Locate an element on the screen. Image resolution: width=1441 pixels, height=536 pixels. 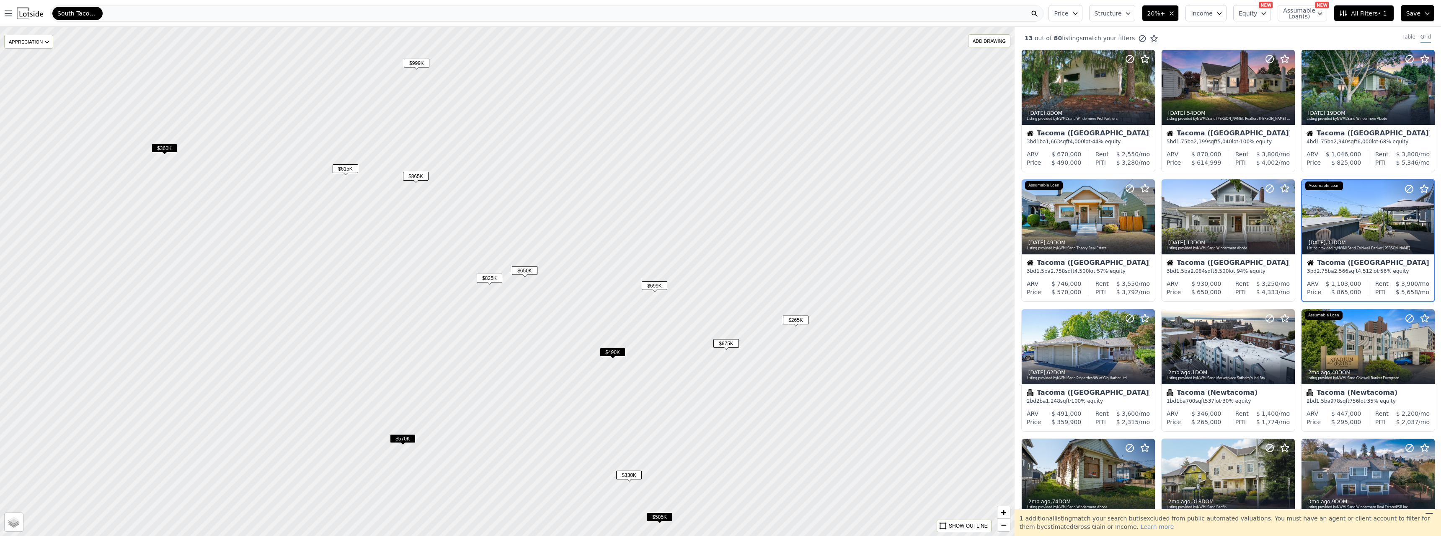
span: $ 825,000 is located at coordinates (1346, 163).